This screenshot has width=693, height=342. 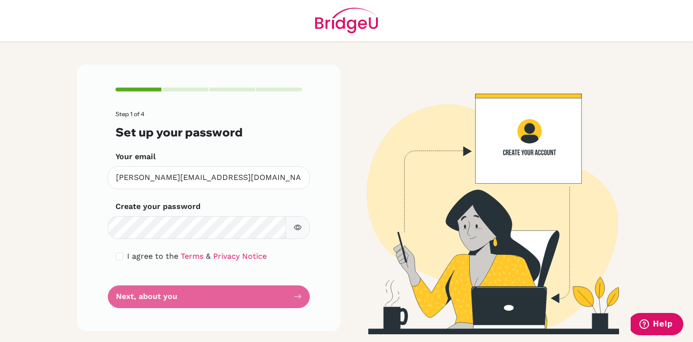 I want to click on label: Create your password, so click(x=158, y=206).